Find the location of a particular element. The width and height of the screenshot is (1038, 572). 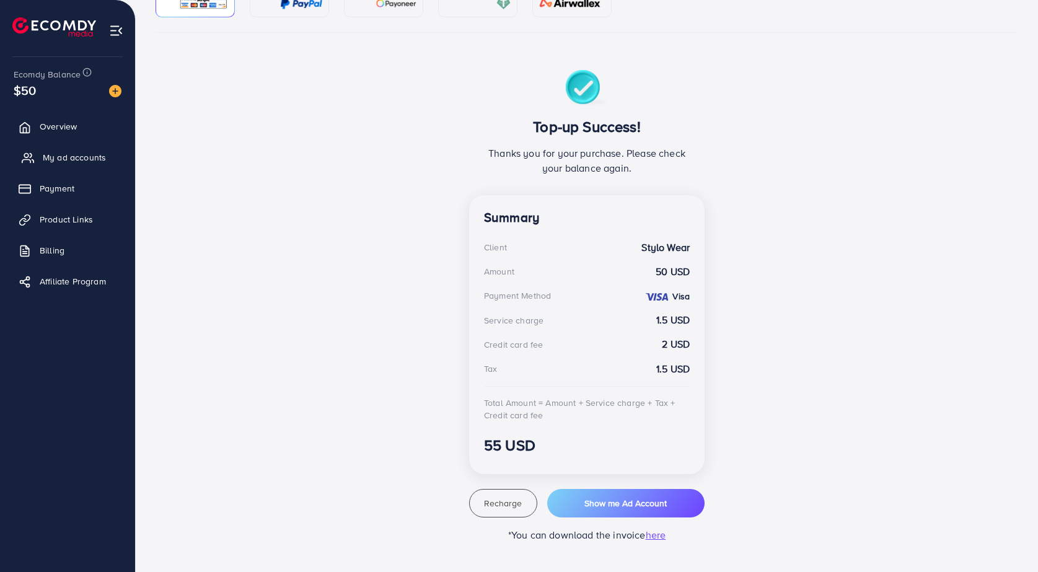

span: $50 is located at coordinates (25, 90).